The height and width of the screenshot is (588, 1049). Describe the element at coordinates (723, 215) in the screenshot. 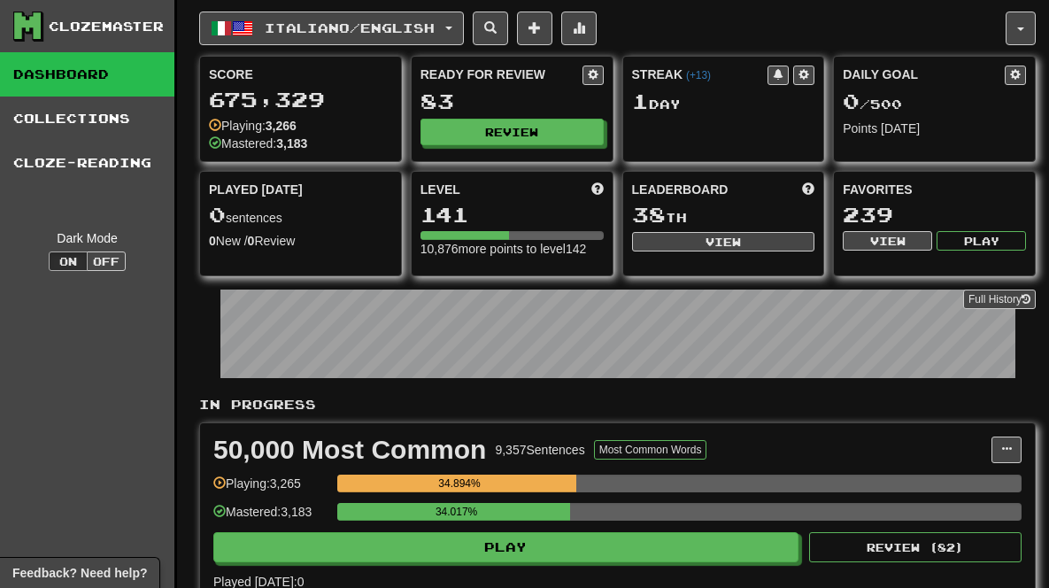

I see `div: th` at that location.